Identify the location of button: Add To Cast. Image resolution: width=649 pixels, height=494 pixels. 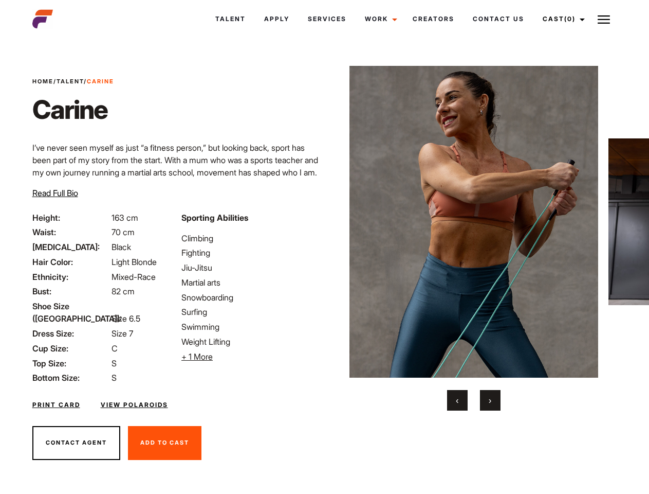
(165, 443).